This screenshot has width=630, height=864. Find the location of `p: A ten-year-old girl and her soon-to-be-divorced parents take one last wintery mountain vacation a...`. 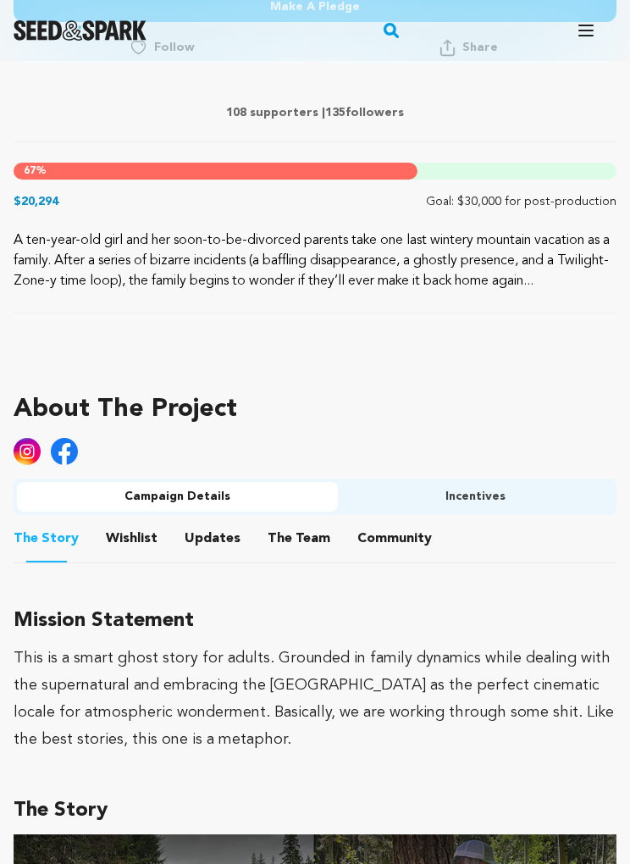

p: A ten-year-old girl and her soon-to-be-divorced parents take one last wintery mountain vacation a... is located at coordinates (315, 261).